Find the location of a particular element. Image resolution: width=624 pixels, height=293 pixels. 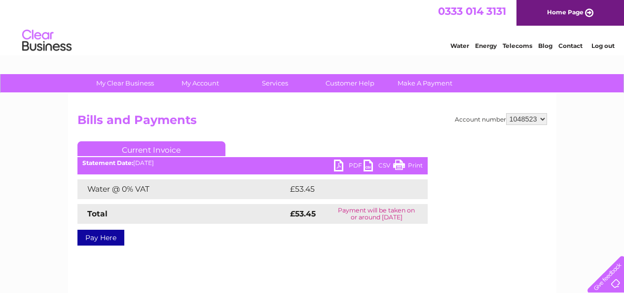

a: Blog is located at coordinates (545, 45).